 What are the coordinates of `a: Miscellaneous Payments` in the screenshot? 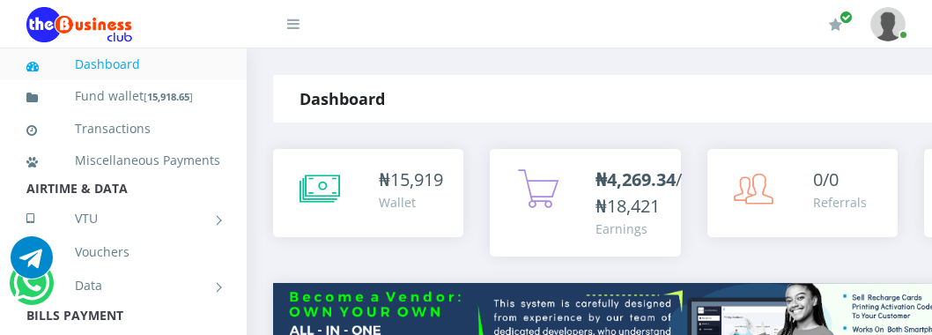 It's located at (123, 160).